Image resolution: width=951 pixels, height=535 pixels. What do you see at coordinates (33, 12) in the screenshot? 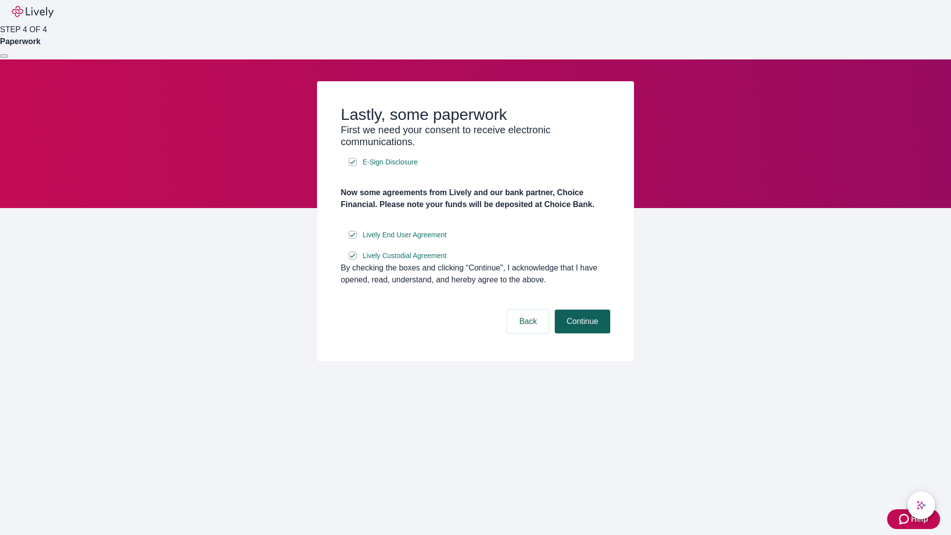
I see `img: Lively` at bounding box center [33, 12].